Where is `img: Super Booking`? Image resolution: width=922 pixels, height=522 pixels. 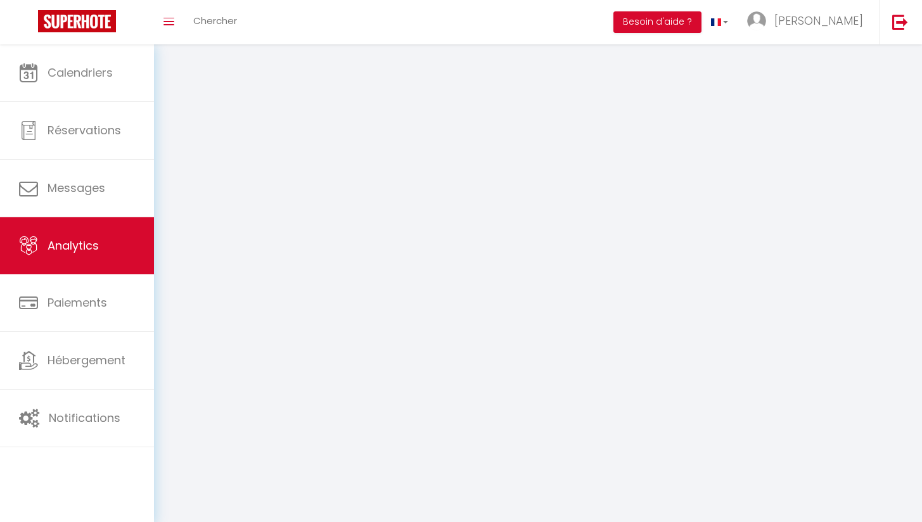
img: Super Booking is located at coordinates (77, 21).